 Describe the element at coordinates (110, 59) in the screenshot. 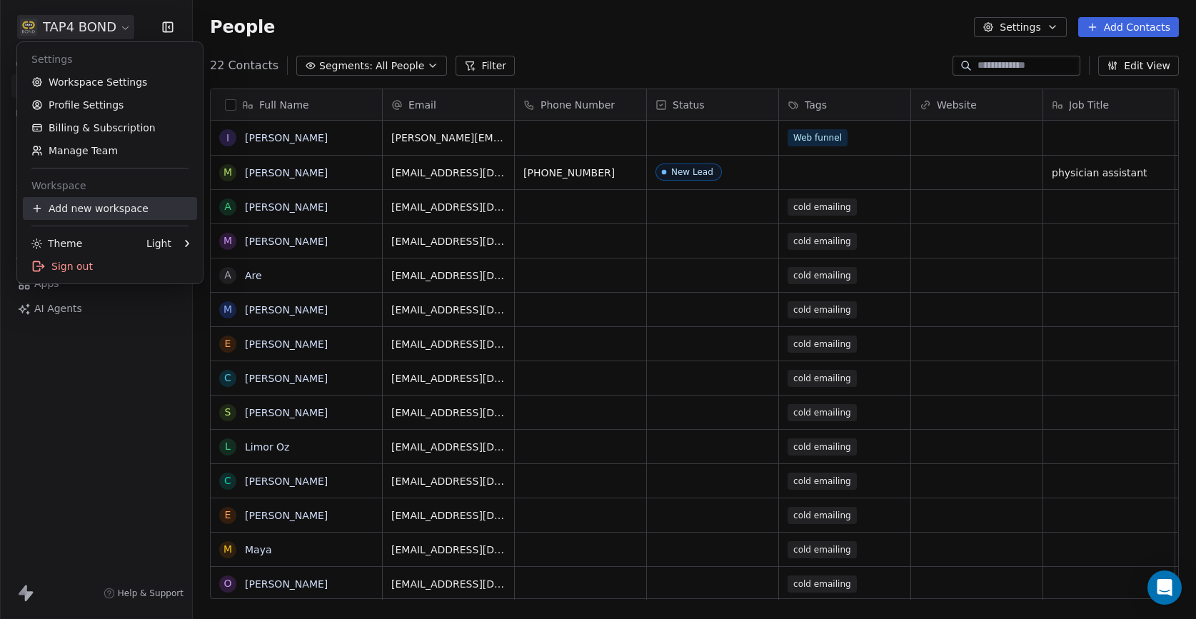

I see `div: Settings` at that location.